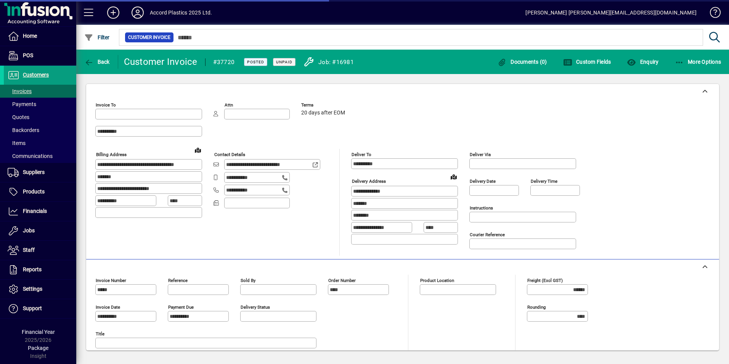 The image size is (729, 364). I want to click on a: Suppliers, so click(40, 172).